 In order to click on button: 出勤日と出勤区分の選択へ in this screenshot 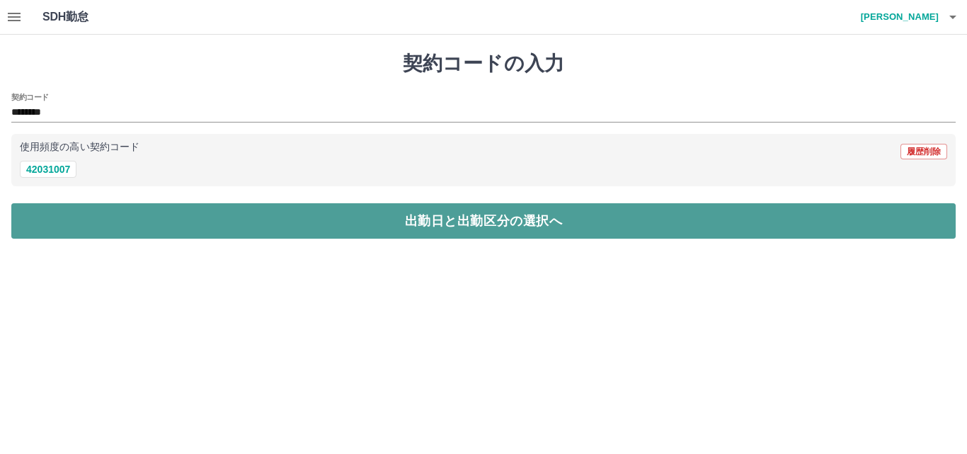, I will do `click(484, 221)`.